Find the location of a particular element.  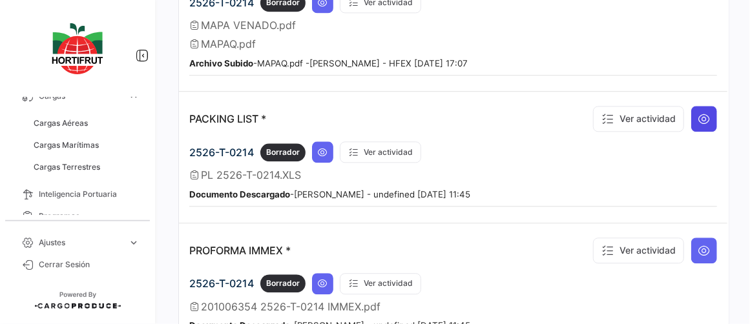

a: Cargas Marítimas is located at coordinates (87, 145).